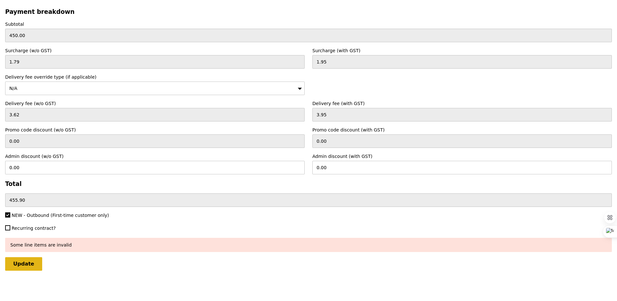 The width and height of the screenshot is (617, 301). Describe the element at coordinates (13, 88) in the screenshot. I see `span: N/A` at that location.